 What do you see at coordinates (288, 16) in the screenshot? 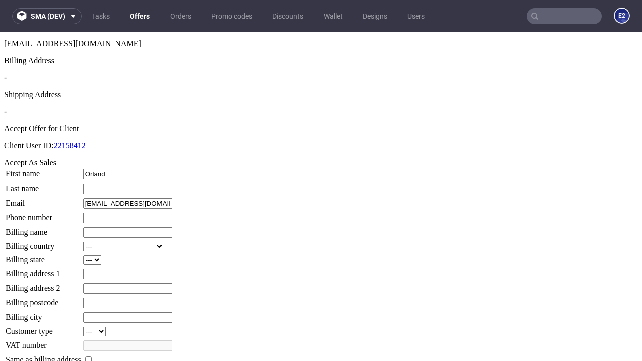
I see `a: Discounts` at bounding box center [288, 16].